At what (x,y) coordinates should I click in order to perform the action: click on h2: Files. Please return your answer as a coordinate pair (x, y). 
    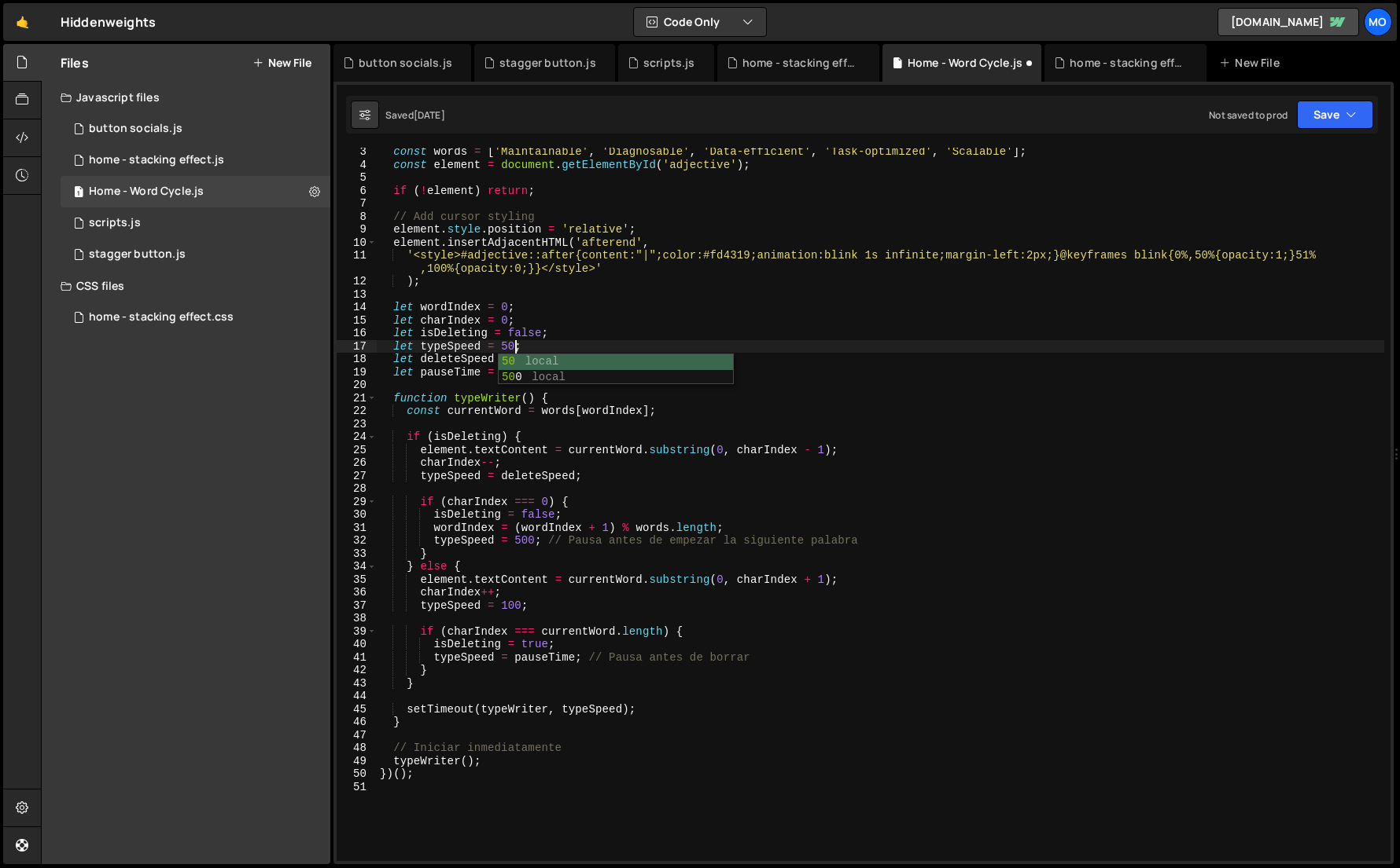
    Looking at the image, I should click on (75, 63).